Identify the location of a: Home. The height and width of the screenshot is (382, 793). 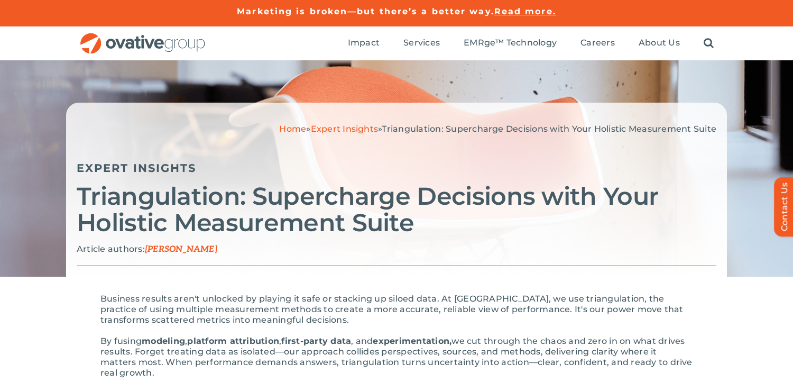
(292, 128).